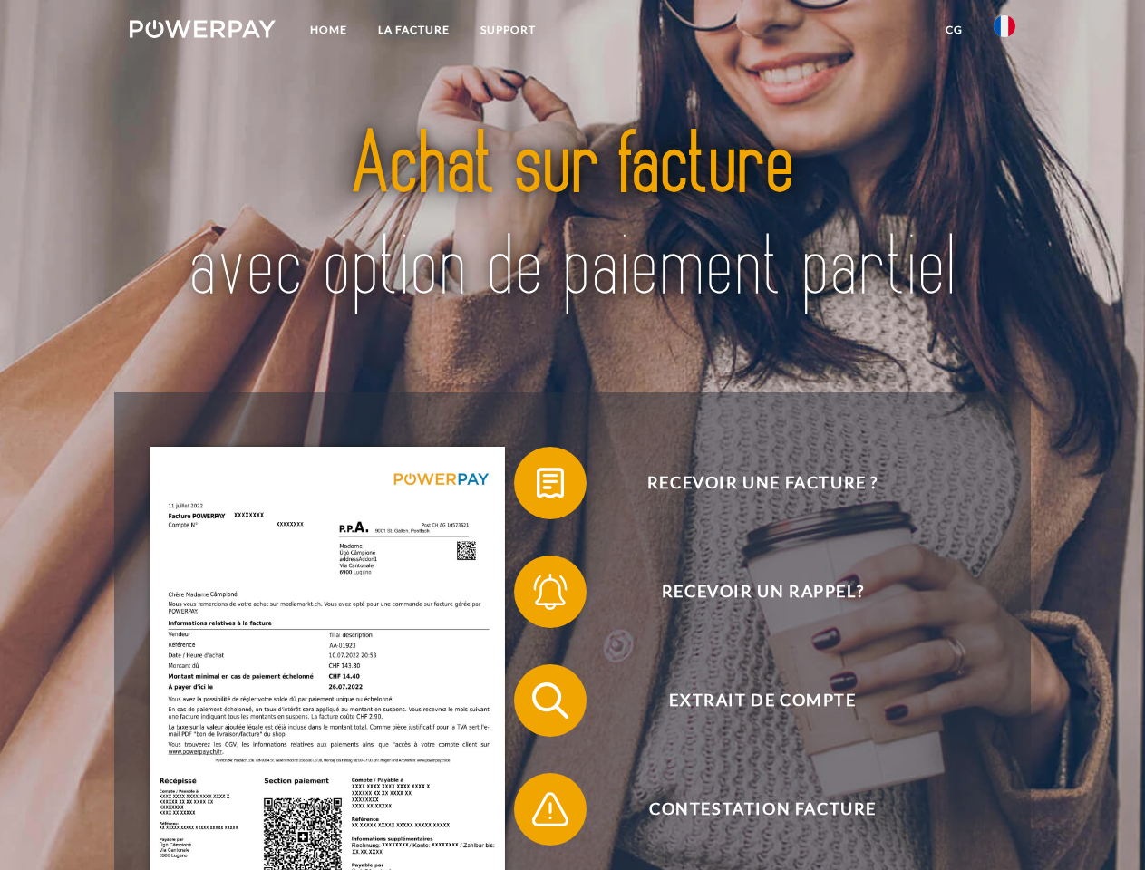 This screenshot has width=1145, height=870. What do you see at coordinates (550, 592) in the screenshot?
I see `img: qb_bell.svg` at bounding box center [550, 592].